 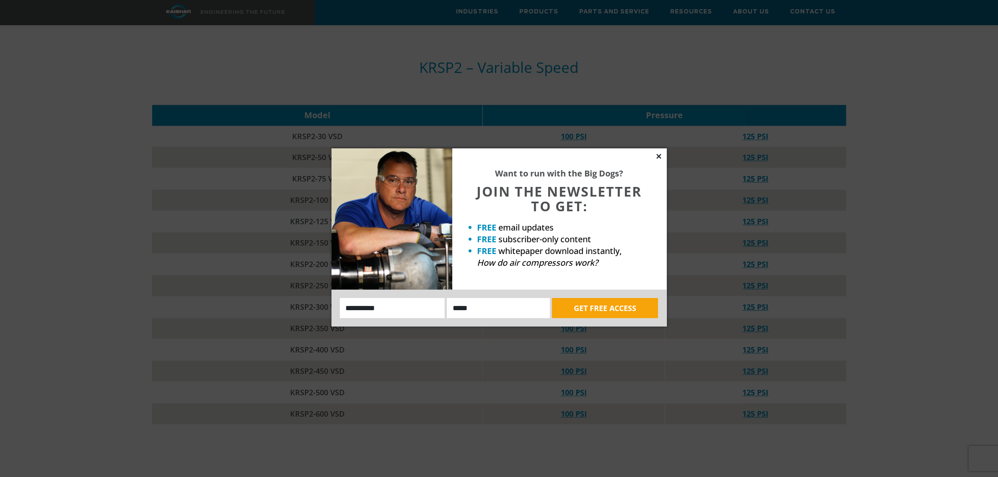 What do you see at coordinates (560, 251) in the screenshot?
I see `span: whitepaper download instantly,` at bounding box center [560, 251].